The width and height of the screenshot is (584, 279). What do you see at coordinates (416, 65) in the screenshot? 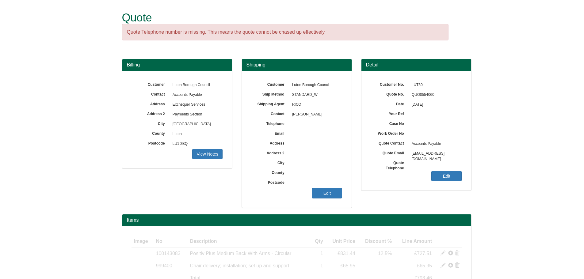
I see `h3: Detail` at bounding box center [416, 65].